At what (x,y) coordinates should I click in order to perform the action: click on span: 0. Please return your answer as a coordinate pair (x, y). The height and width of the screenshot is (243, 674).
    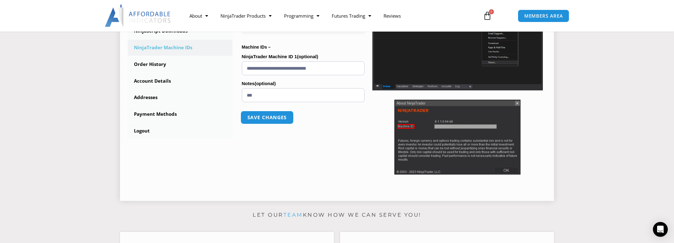
    Looking at the image, I should click on (491, 12).